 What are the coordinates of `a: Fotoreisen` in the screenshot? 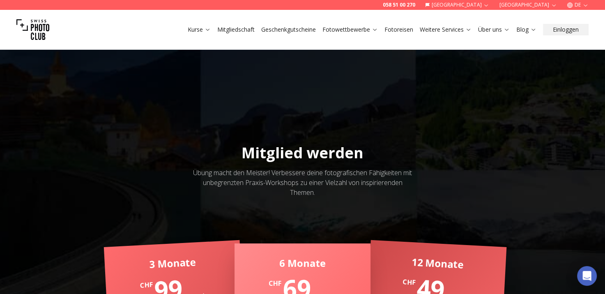 It's located at (399, 30).